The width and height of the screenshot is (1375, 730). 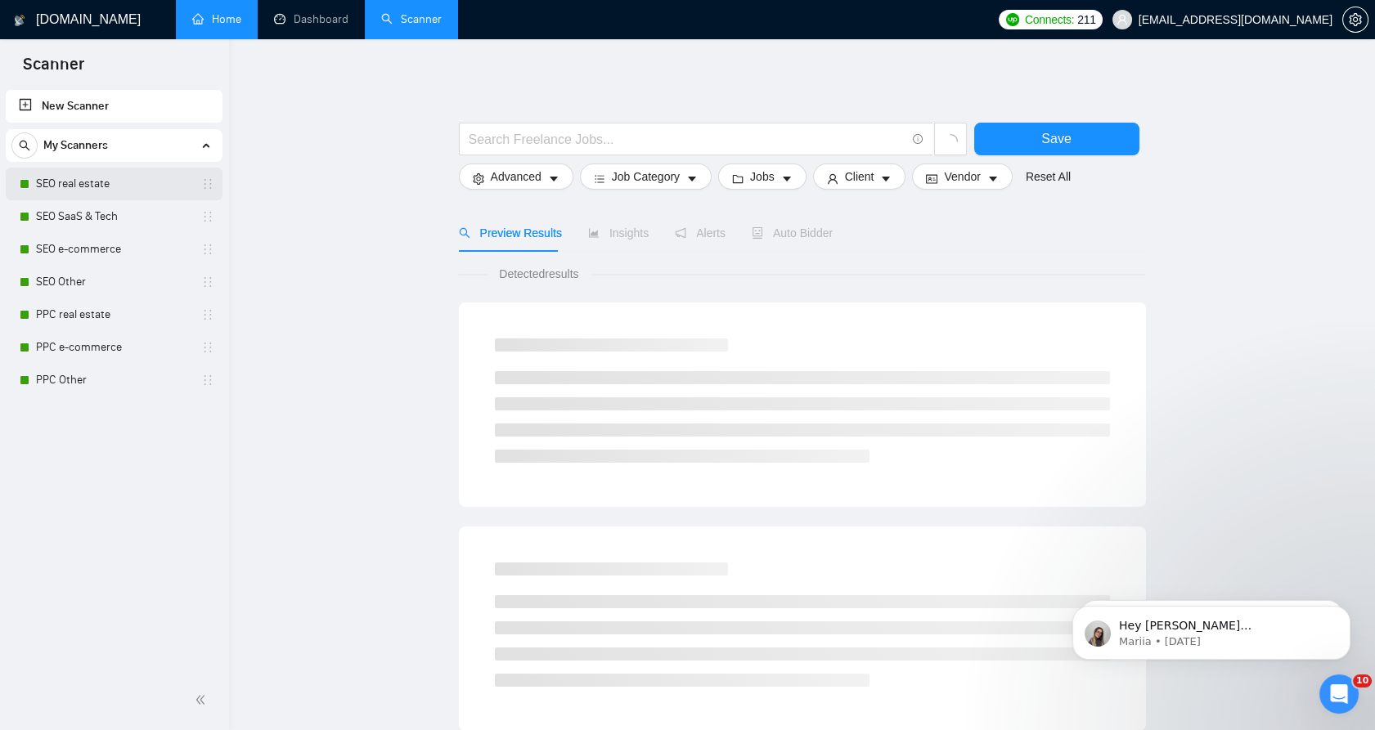 I want to click on a: New Scanner, so click(x=114, y=106).